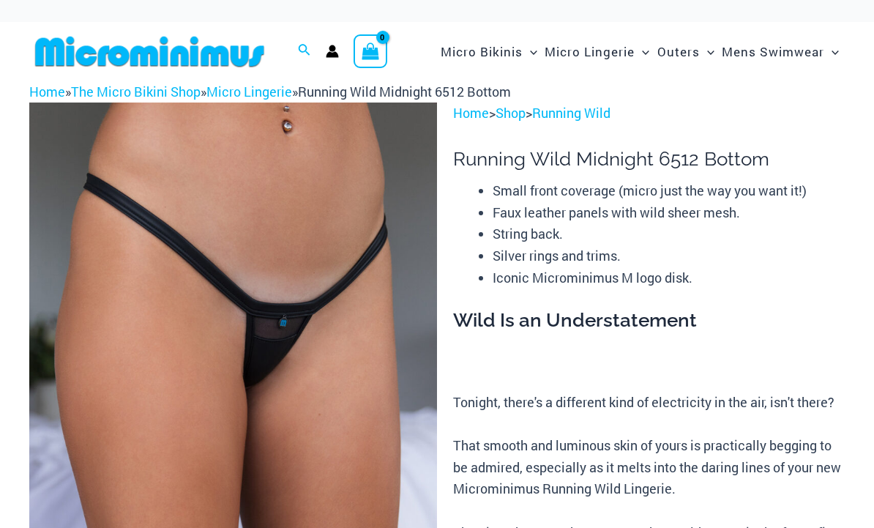 This screenshot has width=874, height=528. I want to click on a: Micro LingerieMenu ToggleMenu Toggle, so click(596, 51).